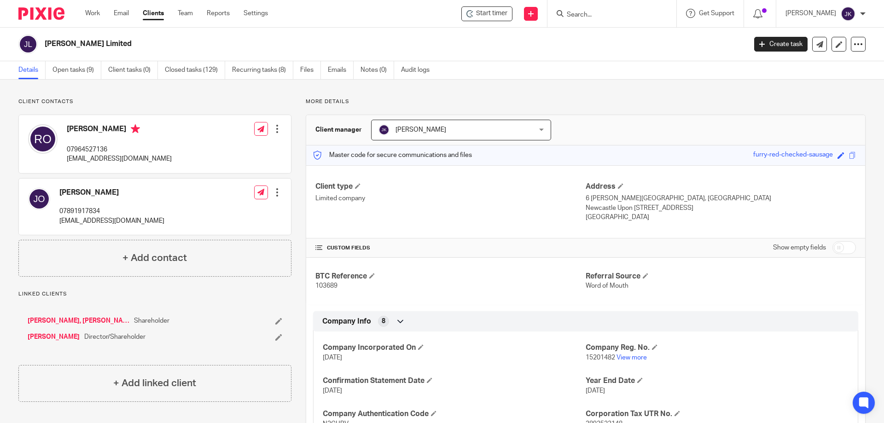  What do you see at coordinates (450, 248) in the screenshot?
I see `h4: CUSTOM FIELDS` at bounding box center [450, 248].